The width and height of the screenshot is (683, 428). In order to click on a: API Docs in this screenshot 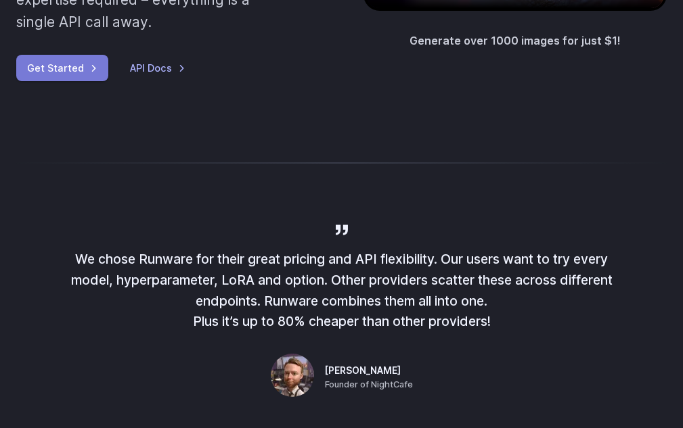, I will do `click(158, 68)`.